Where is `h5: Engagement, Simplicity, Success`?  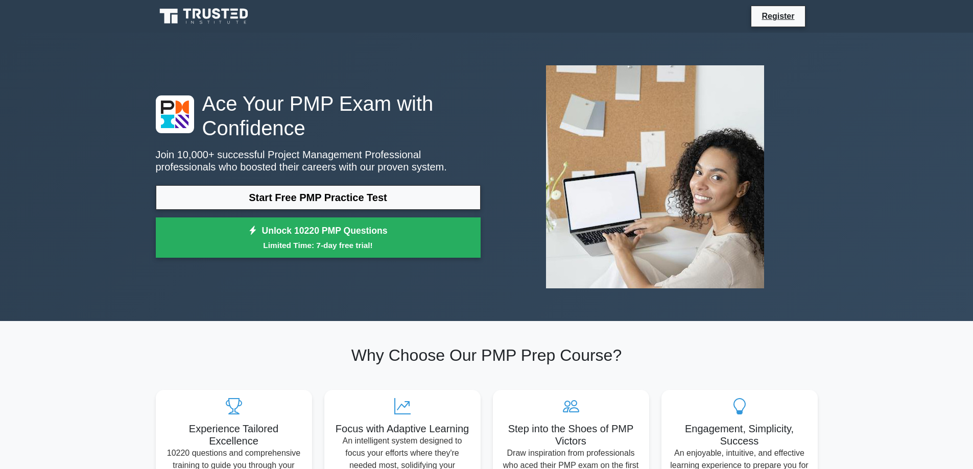 h5: Engagement, Simplicity, Success is located at coordinates (740, 435).